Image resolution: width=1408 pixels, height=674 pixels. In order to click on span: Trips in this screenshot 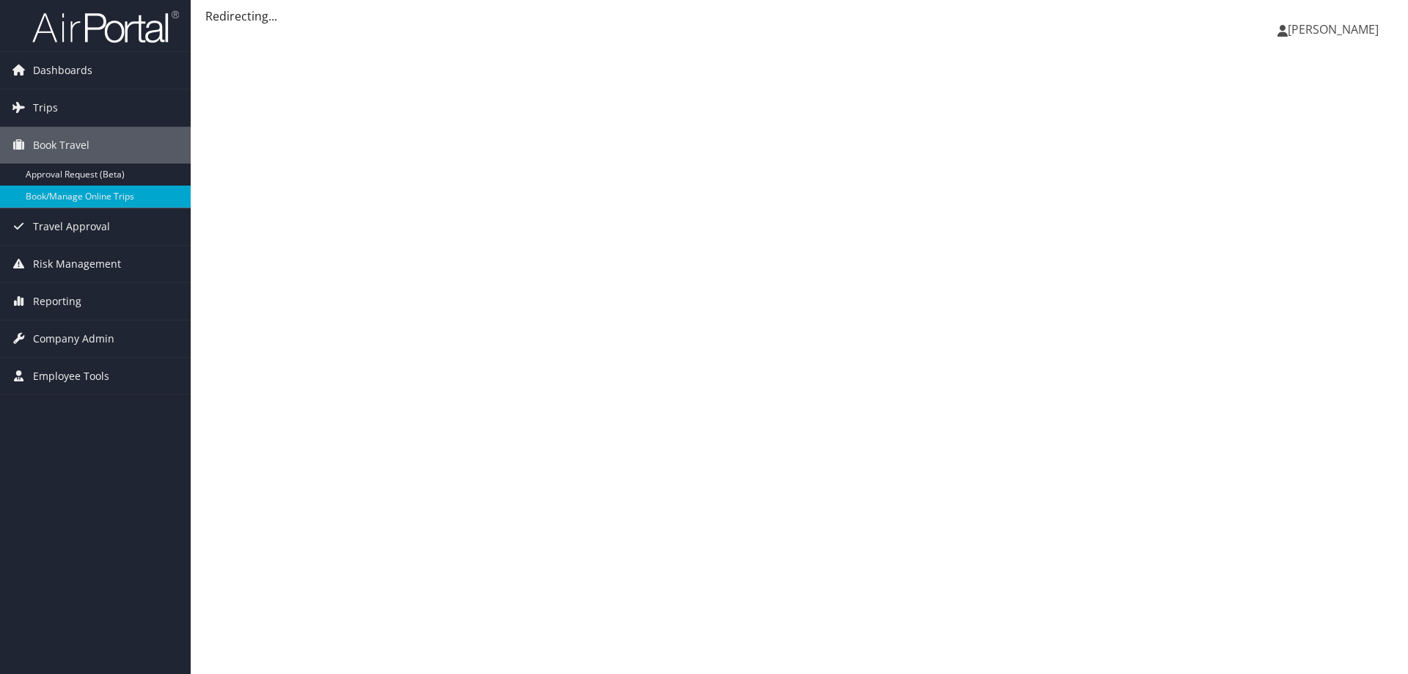, I will do `click(45, 108)`.